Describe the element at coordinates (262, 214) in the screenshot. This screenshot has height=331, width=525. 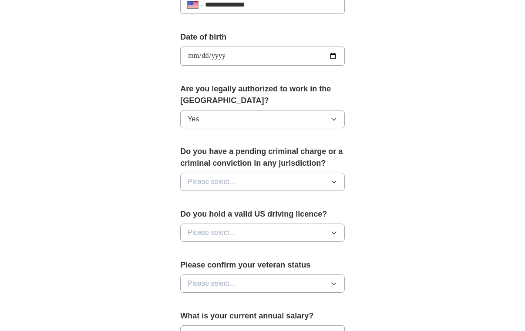
I see `label: Do you hold a valid US driving licence?` at that location.